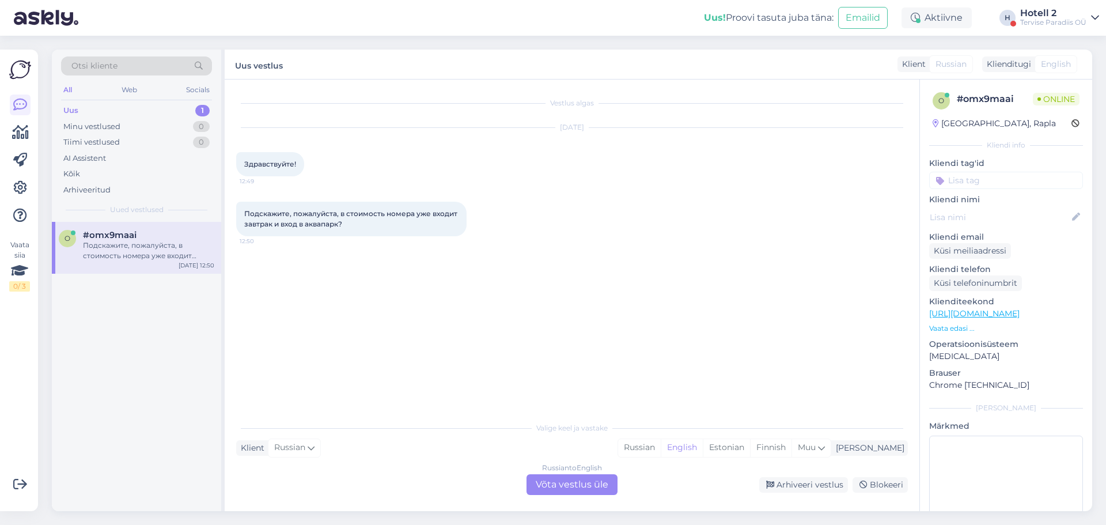 Image resolution: width=1106 pixels, height=525 pixels. I want to click on div: Kõik, so click(71, 174).